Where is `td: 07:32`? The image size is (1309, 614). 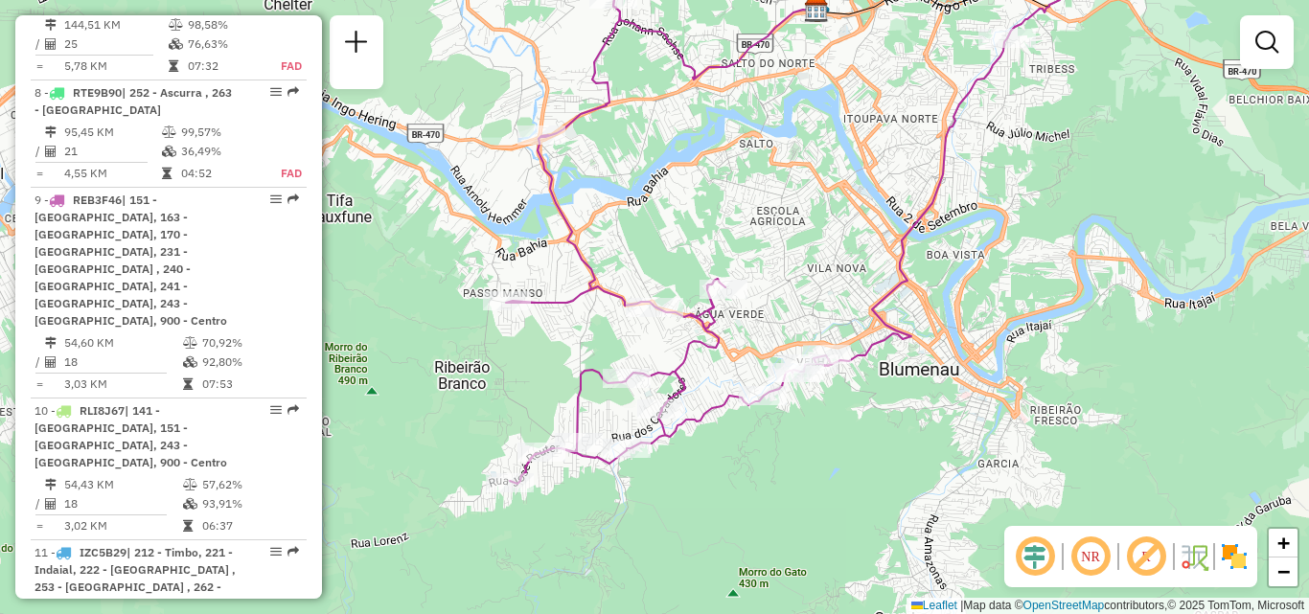 td: 07:32 is located at coordinates (224, 66).